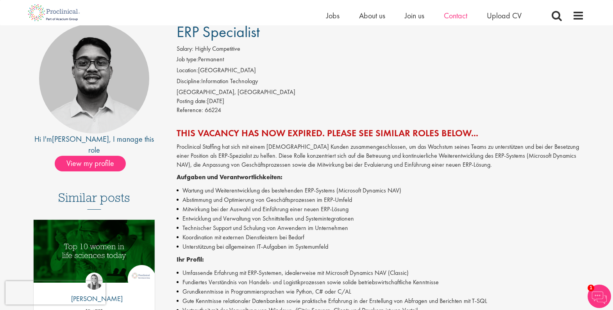 The height and width of the screenshot is (310, 613). I want to click on a: Jobs, so click(333, 16).